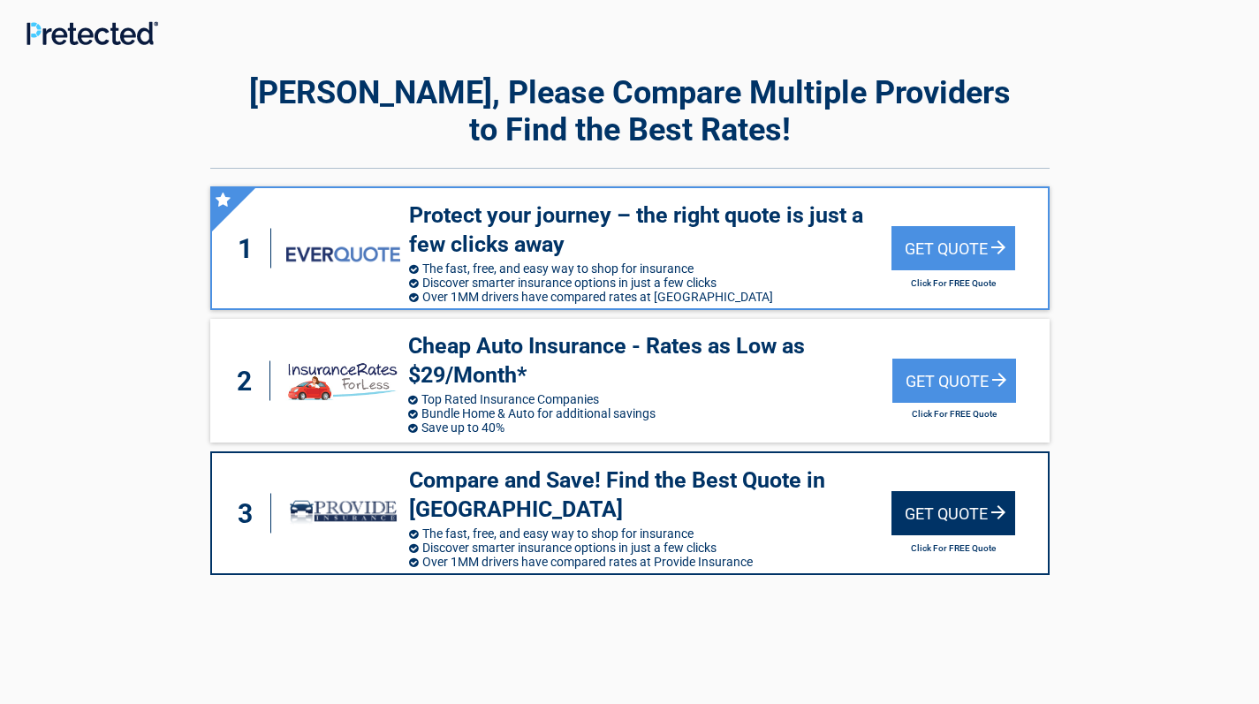  Describe the element at coordinates (342, 381) in the screenshot. I see `img: insuranceratesforless's logo` at that location.